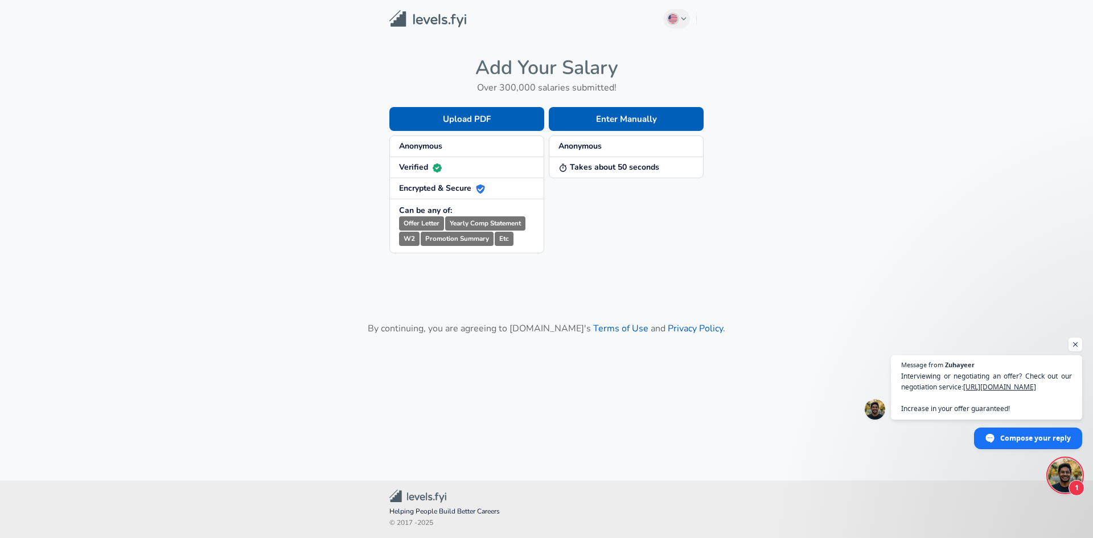 The height and width of the screenshot is (538, 1093). What do you see at coordinates (425, 210) in the screenshot?
I see `strong: Can be any of:` at bounding box center [425, 210].